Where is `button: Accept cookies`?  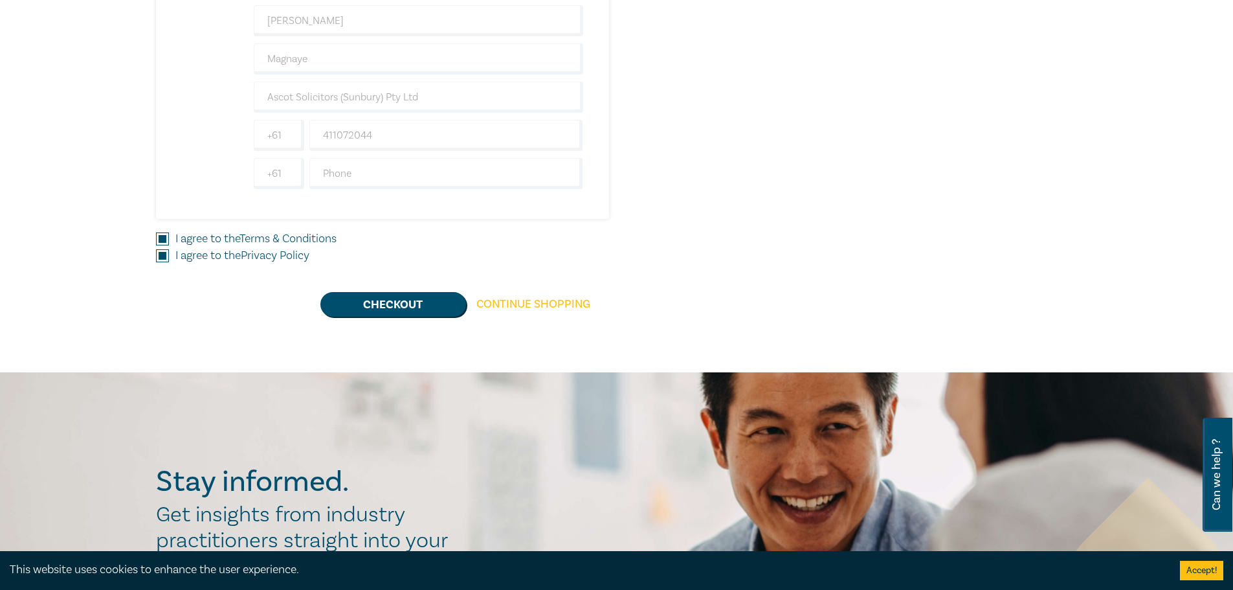 button: Accept cookies is located at coordinates (1201, 570).